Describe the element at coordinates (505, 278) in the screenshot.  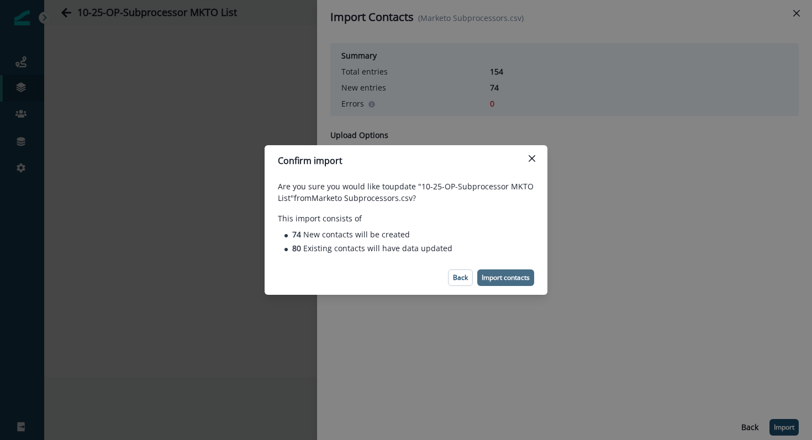
I see `p: Import contacts` at that location.